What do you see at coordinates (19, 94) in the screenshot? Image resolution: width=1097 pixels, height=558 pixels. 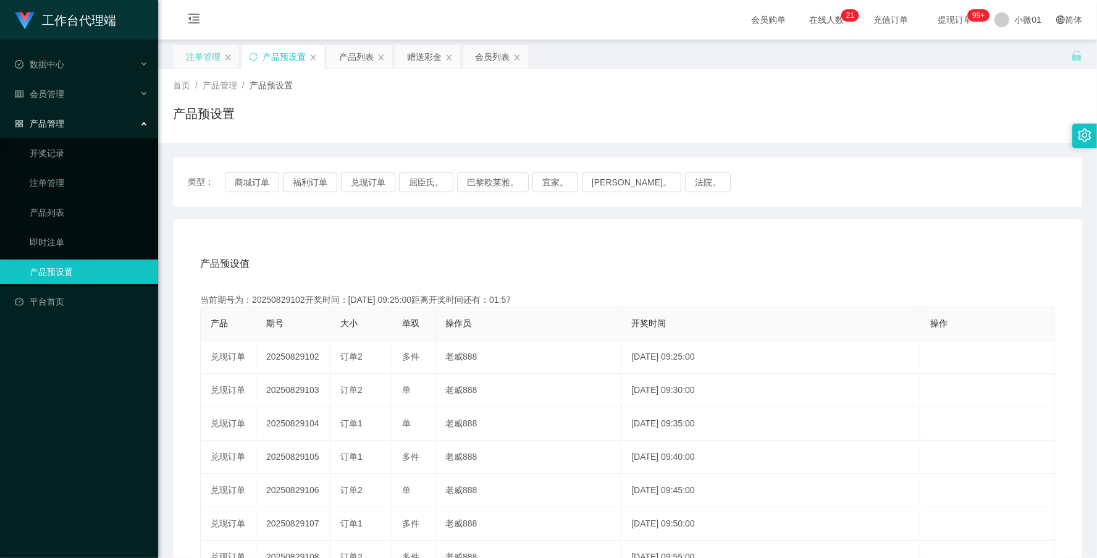 I see `i: 图标： table` at bounding box center [19, 94].